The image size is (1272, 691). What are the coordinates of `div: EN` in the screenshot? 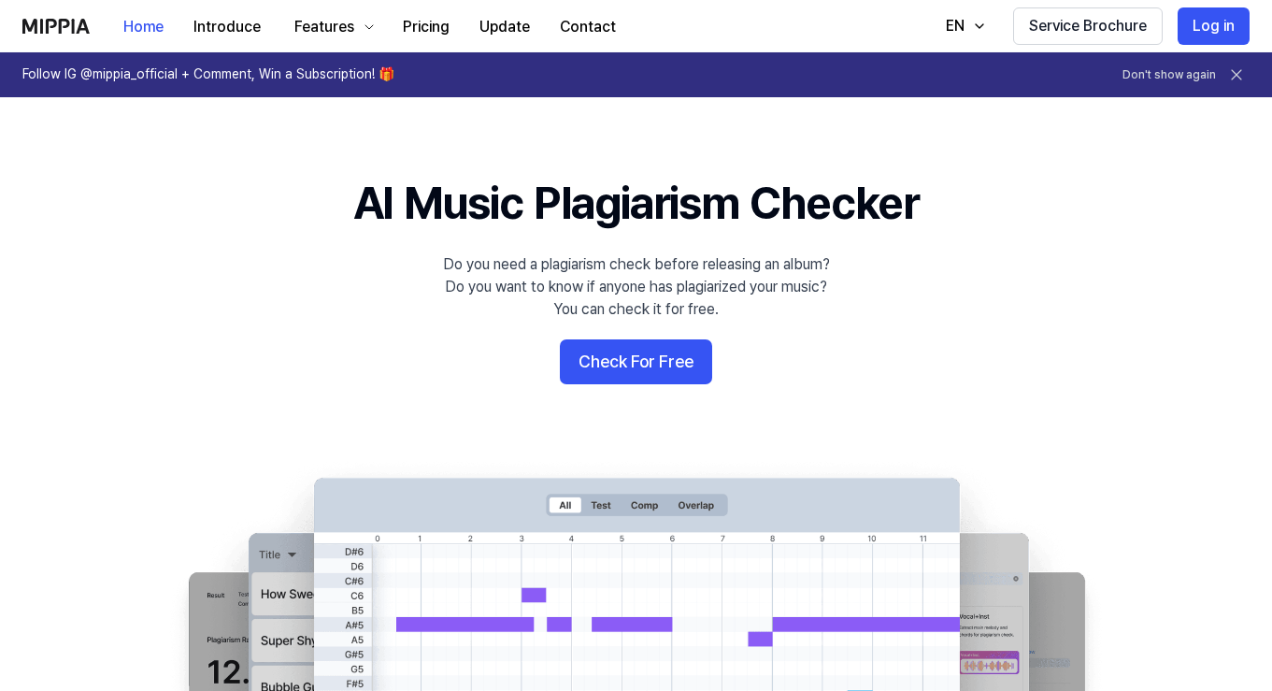 It's located at (955, 26).